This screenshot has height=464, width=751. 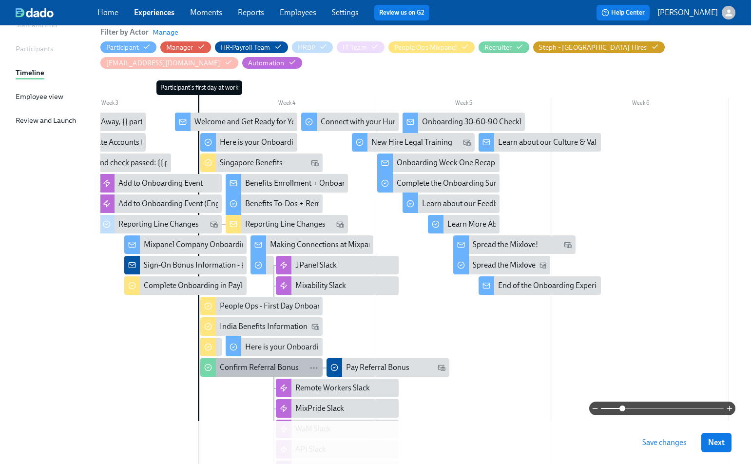 I want to click on div: Confirm Referral Bonus, so click(x=261, y=367).